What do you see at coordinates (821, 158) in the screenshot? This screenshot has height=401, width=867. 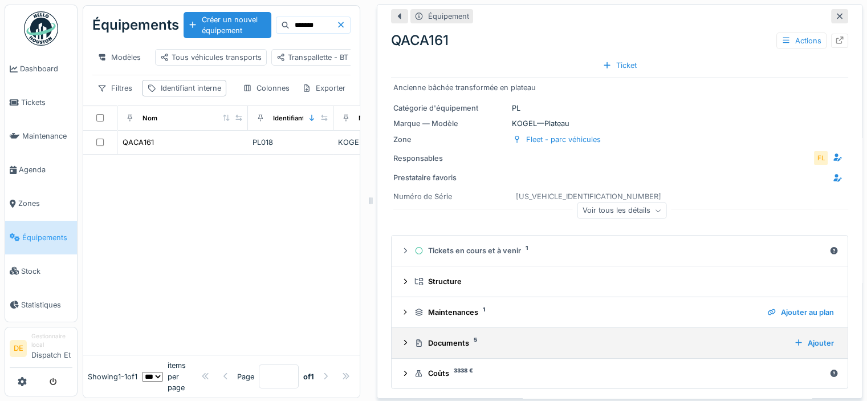 I see `div: FL` at bounding box center [821, 158].